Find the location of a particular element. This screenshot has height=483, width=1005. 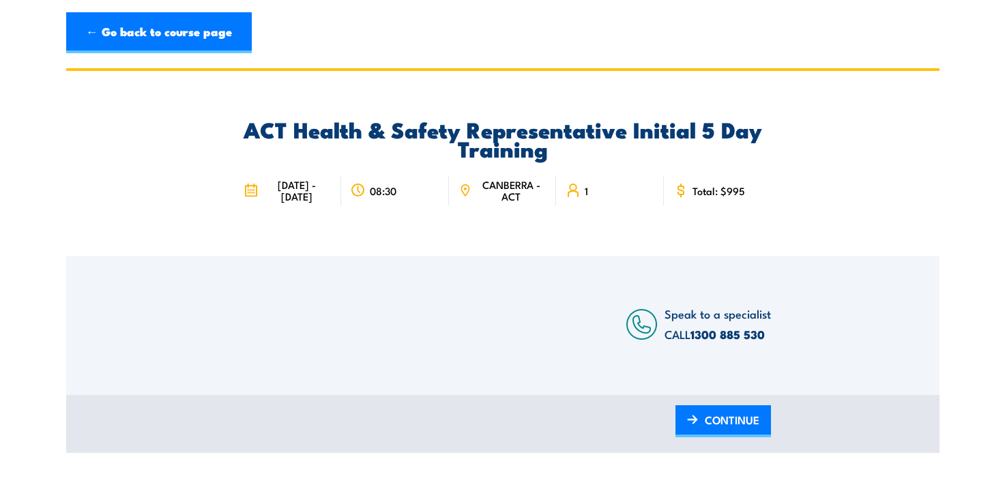

a: 1300 885 530 is located at coordinates (728, 334).